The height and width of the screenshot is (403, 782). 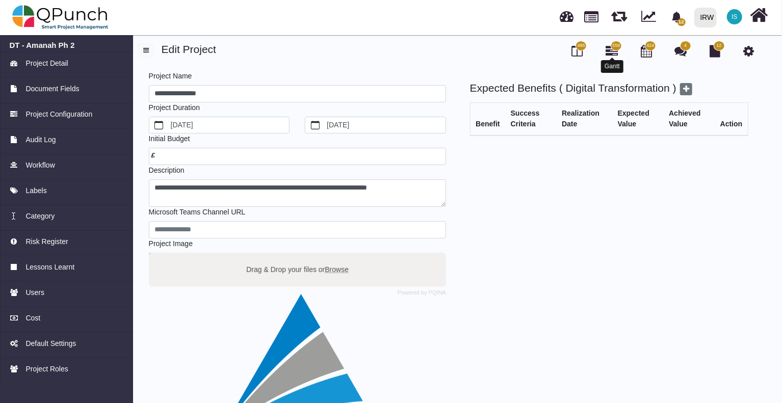 I want to click on div: Achieved Value, so click(x=689, y=119).